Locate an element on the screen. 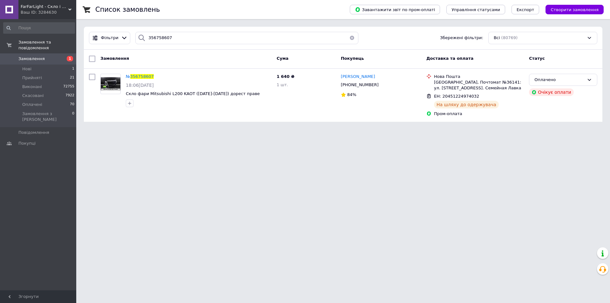  span: (80769) is located at coordinates (509, 37).